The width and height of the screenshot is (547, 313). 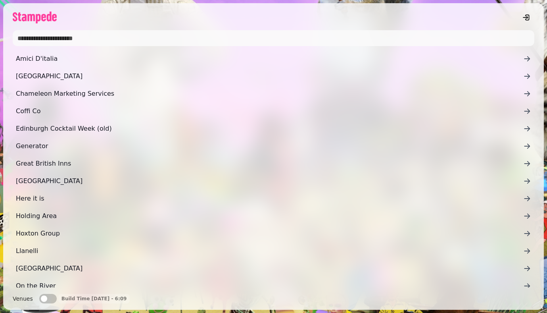 I want to click on span: Here it is, so click(x=270, y=198).